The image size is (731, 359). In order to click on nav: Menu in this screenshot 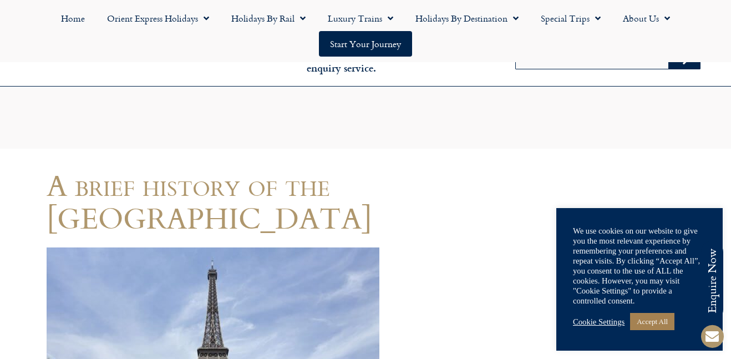, I will do `click(365, 31)`.